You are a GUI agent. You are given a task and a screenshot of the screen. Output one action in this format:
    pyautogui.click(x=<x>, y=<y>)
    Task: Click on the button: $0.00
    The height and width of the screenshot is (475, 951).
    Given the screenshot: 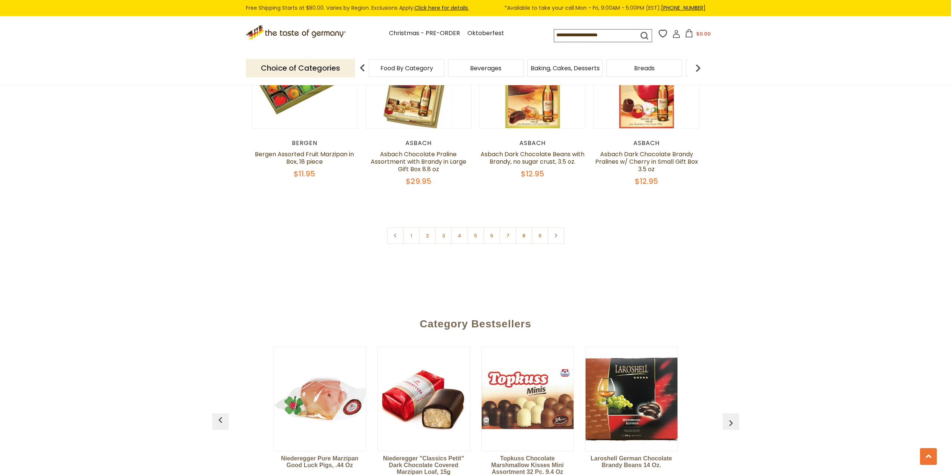 What is the action you would take?
    pyautogui.click(x=697, y=35)
    